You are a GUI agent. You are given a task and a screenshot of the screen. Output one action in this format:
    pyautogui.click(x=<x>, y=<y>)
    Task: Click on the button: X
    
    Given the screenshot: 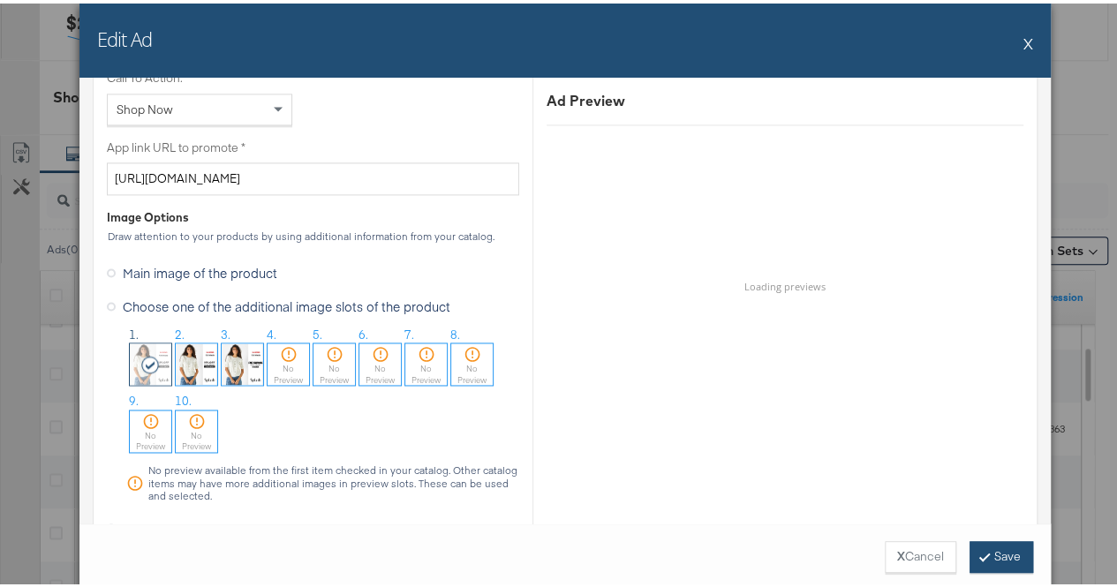 What is the action you would take?
    pyautogui.click(x=1028, y=40)
    